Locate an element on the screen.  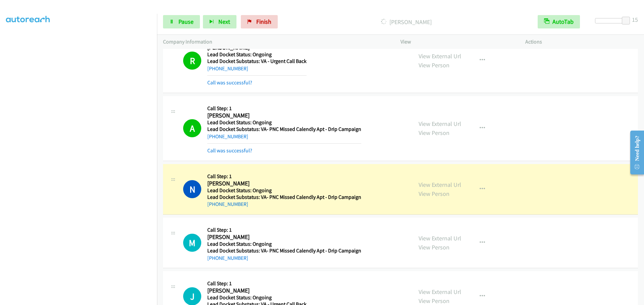
span: Next is located at coordinates (224, 21).